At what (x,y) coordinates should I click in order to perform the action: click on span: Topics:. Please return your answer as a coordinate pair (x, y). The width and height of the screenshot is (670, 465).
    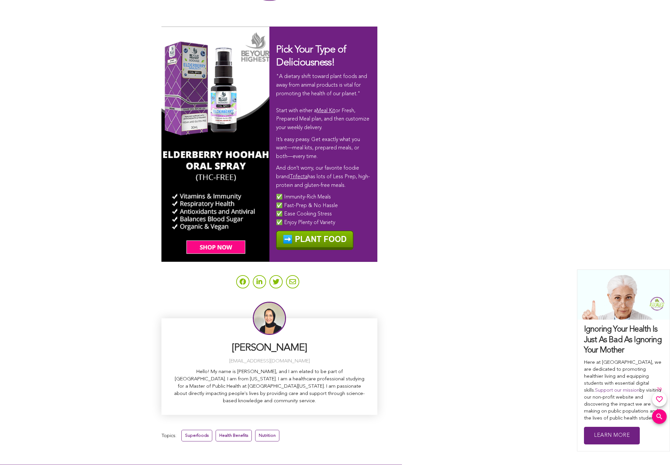
    Looking at the image, I should click on (169, 436).